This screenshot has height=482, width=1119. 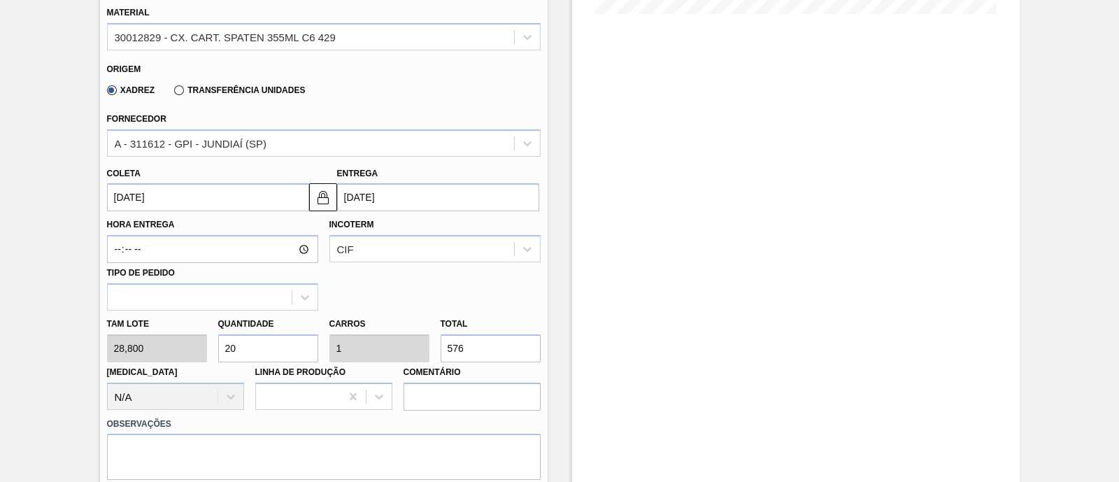 What do you see at coordinates (239, 90) in the screenshot?
I see `label: Transferência Unidades` at bounding box center [239, 90].